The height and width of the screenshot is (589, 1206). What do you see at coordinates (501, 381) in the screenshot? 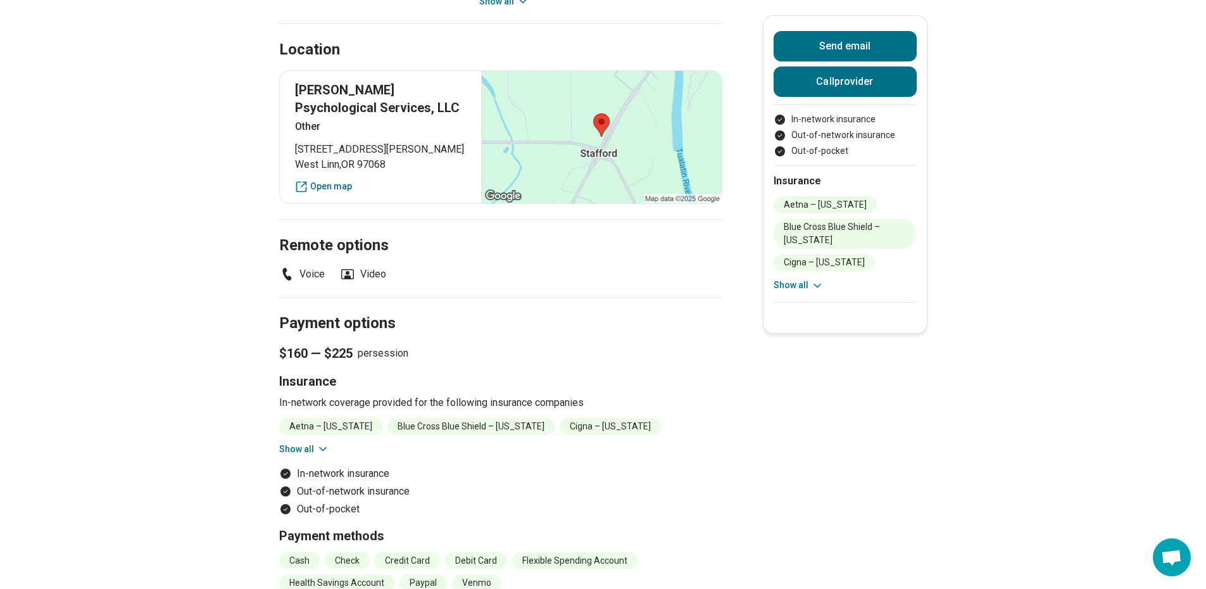
I see `h3: Insurance` at bounding box center [501, 381].